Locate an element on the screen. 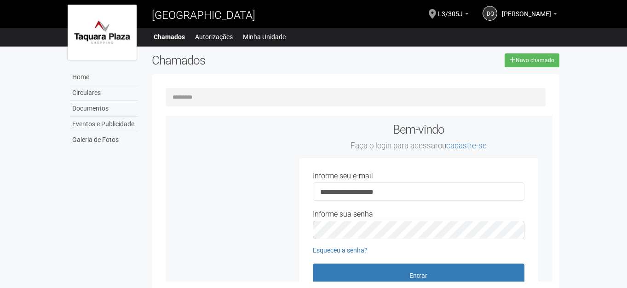 Image resolution: width=627 pixels, height=288 pixels. a: Eventos e Publicidade is located at coordinates (104, 124).